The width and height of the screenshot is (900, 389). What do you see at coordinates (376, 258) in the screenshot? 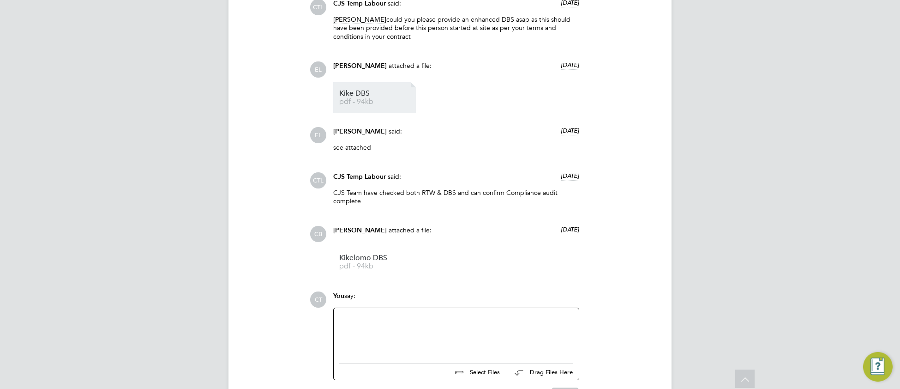
I see `span: Kikelomo DBS` at bounding box center [376, 258].